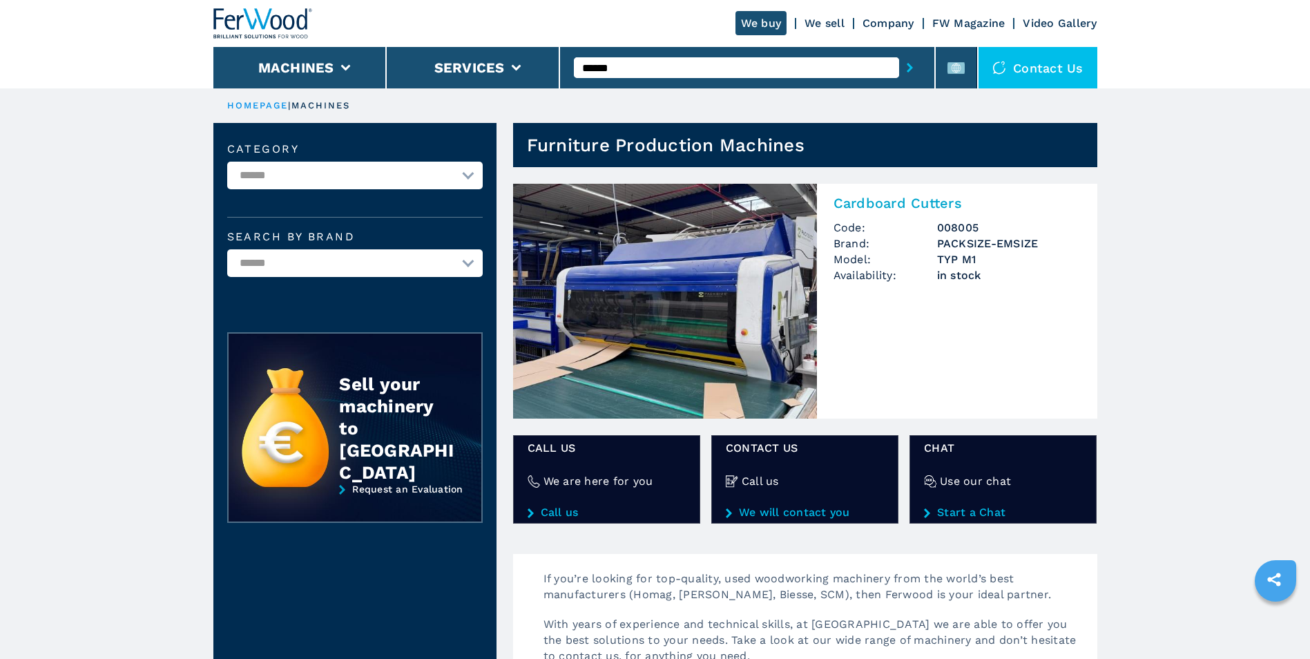 The width and height of the screenshot is (1310, 659). I want to click on img: Cardboard Cutters PACKSIZE-EMSIZE TYP M1, so click(665, 301).